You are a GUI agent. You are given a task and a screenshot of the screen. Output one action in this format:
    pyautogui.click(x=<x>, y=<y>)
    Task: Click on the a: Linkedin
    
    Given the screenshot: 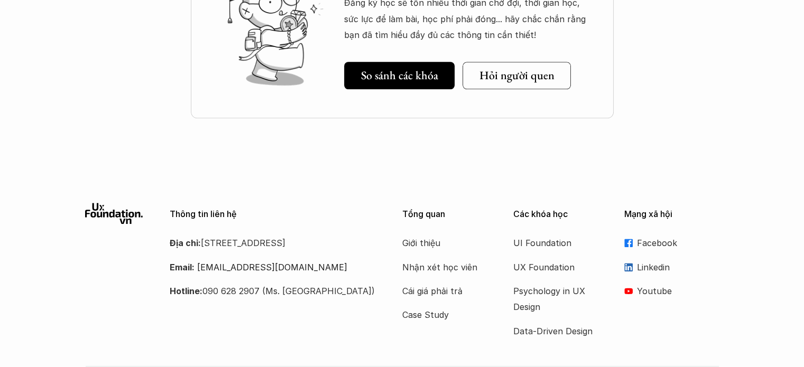 What is the action you would take?
    pyautogui.click(x=672, y=267)
    